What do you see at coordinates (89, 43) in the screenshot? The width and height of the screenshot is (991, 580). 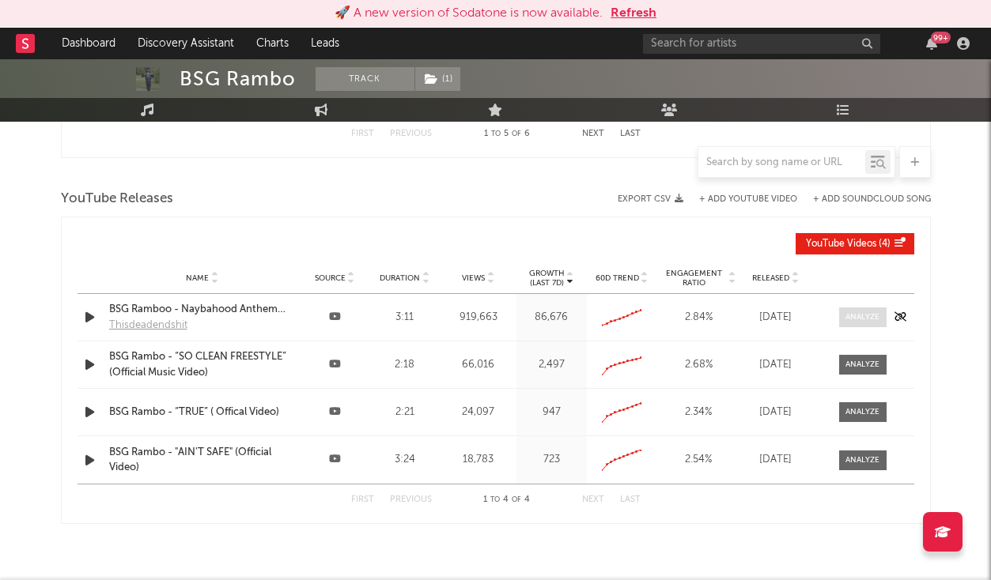 I see `a: Dashboard` at bounding box center [89, 43].